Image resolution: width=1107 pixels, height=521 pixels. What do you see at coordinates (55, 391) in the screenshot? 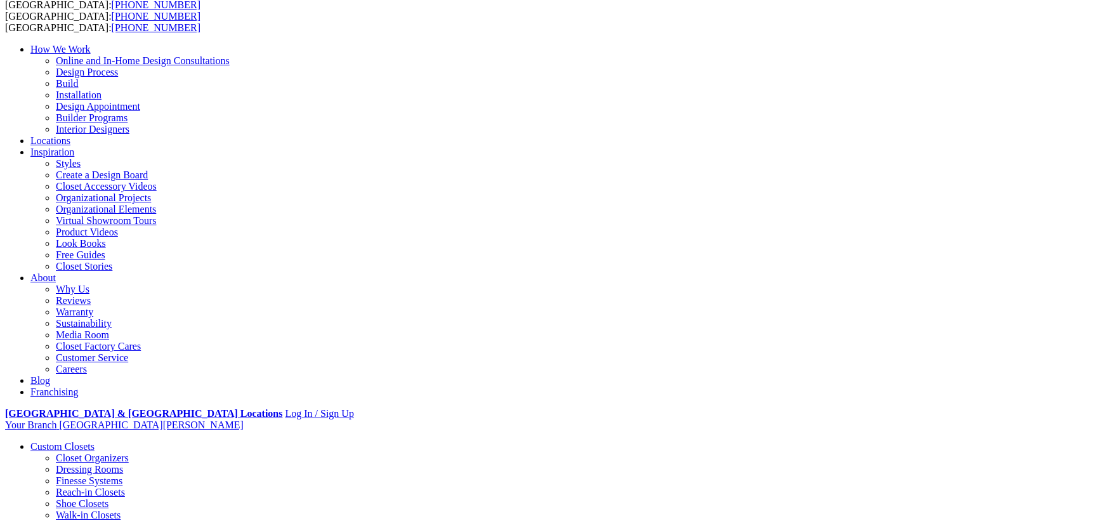
I see `a: Franchising` at bounding box center [55, 391].